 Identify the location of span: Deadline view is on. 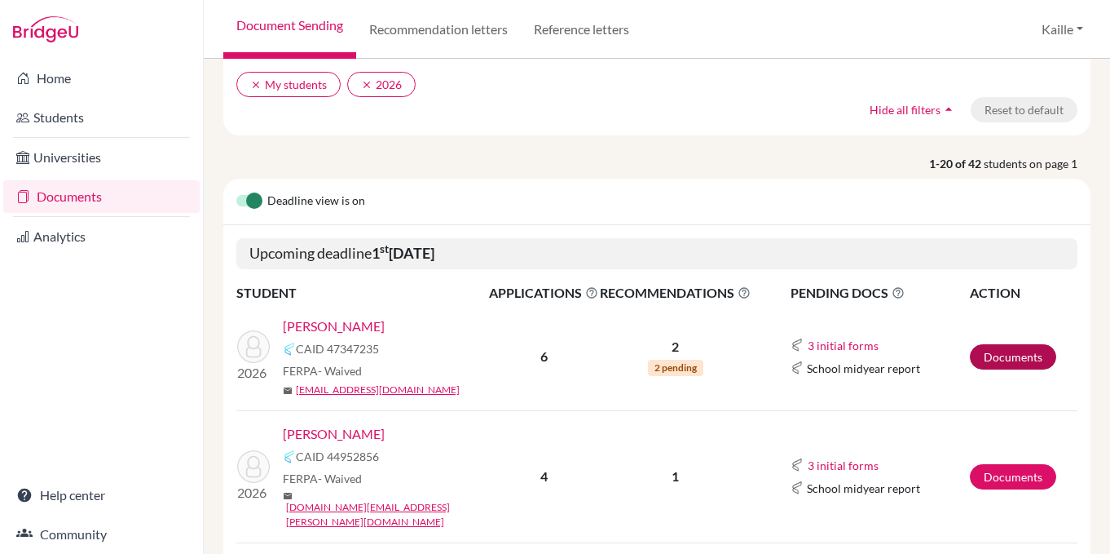
(316, 201).